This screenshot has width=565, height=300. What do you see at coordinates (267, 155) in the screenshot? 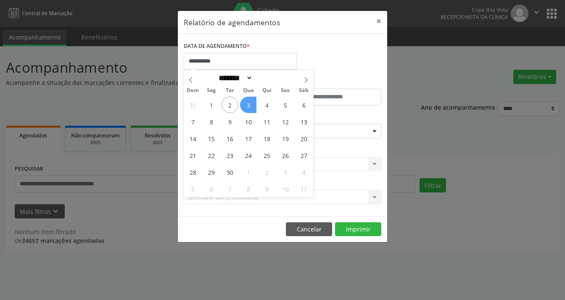
I see `span: Setembro 25, 2025` at bounding box center [267, 155].